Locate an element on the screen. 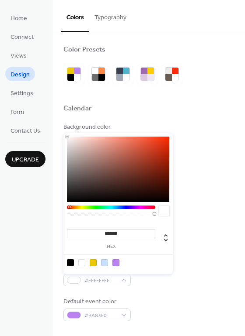 The width and height of the screenshot is (245, 336). div: Background color is located at coordinates (96, 127).